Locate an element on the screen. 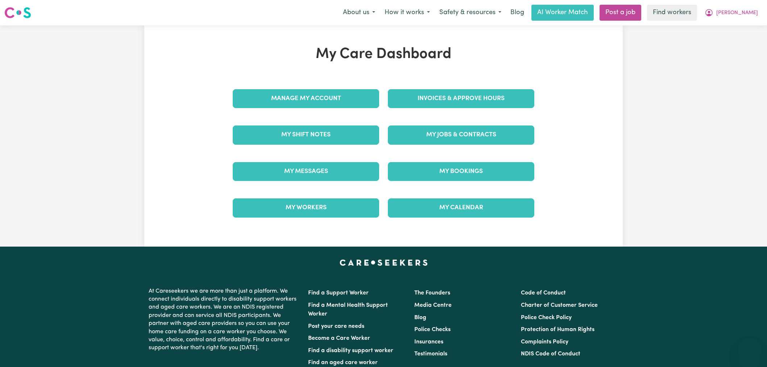 The width and height of the screenshot is (767, 367). p: At Careseekers we are more than just a platform. We connect individuals directly to disability su... is located at coordinates (224, 319).